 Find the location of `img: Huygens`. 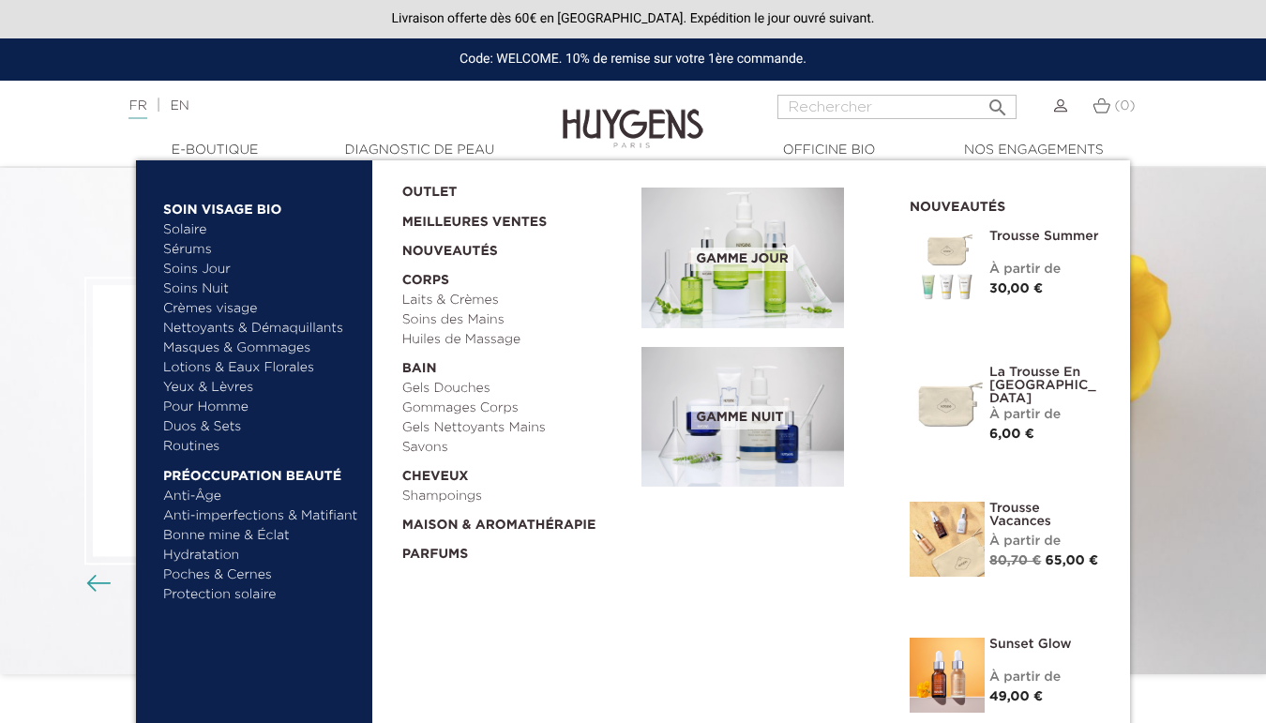

img: Huygens is located at coordinates (633, 114).